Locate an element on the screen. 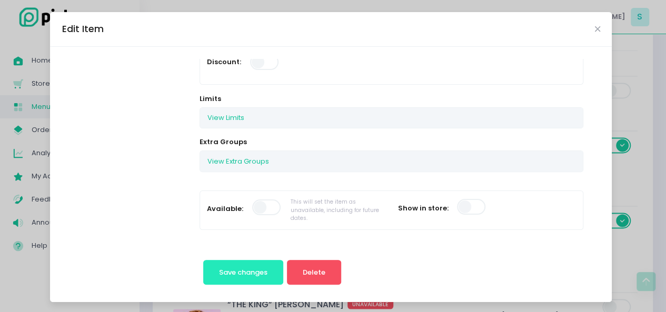 This screenshot has width=666, height=312. label: Limits is located at coordinates (210, 99).